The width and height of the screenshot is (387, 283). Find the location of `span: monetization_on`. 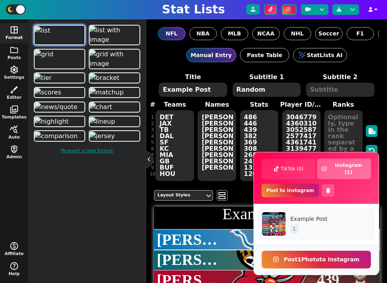

span: monetization_on is located at coordinates (14, 246).